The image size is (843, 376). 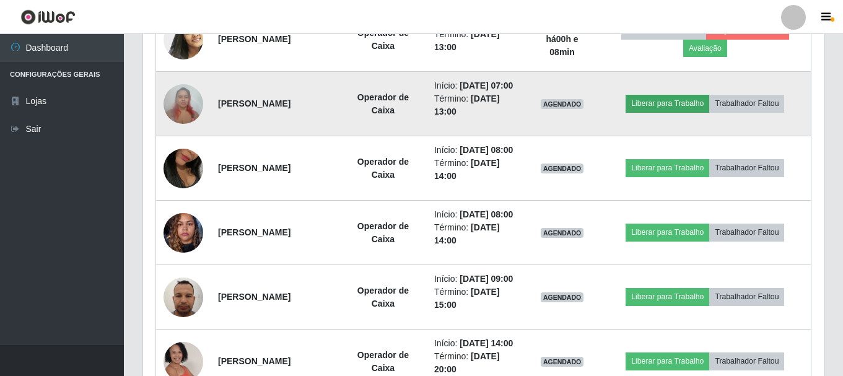 I want to click on img: 1698238099994.jpeg, so click(x=183, y=168).